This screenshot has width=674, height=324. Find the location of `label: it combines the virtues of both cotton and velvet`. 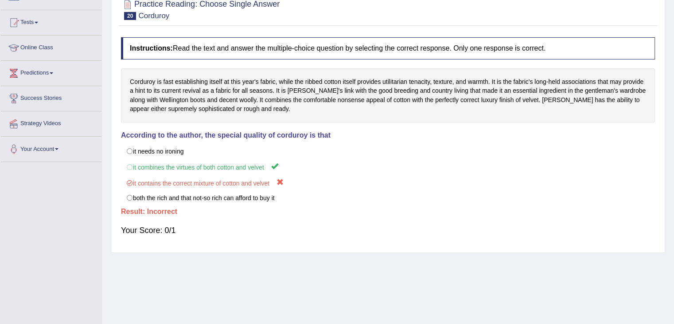

label: it combines the virtues of both cotton and velvet is located at coordinates (388, 166).